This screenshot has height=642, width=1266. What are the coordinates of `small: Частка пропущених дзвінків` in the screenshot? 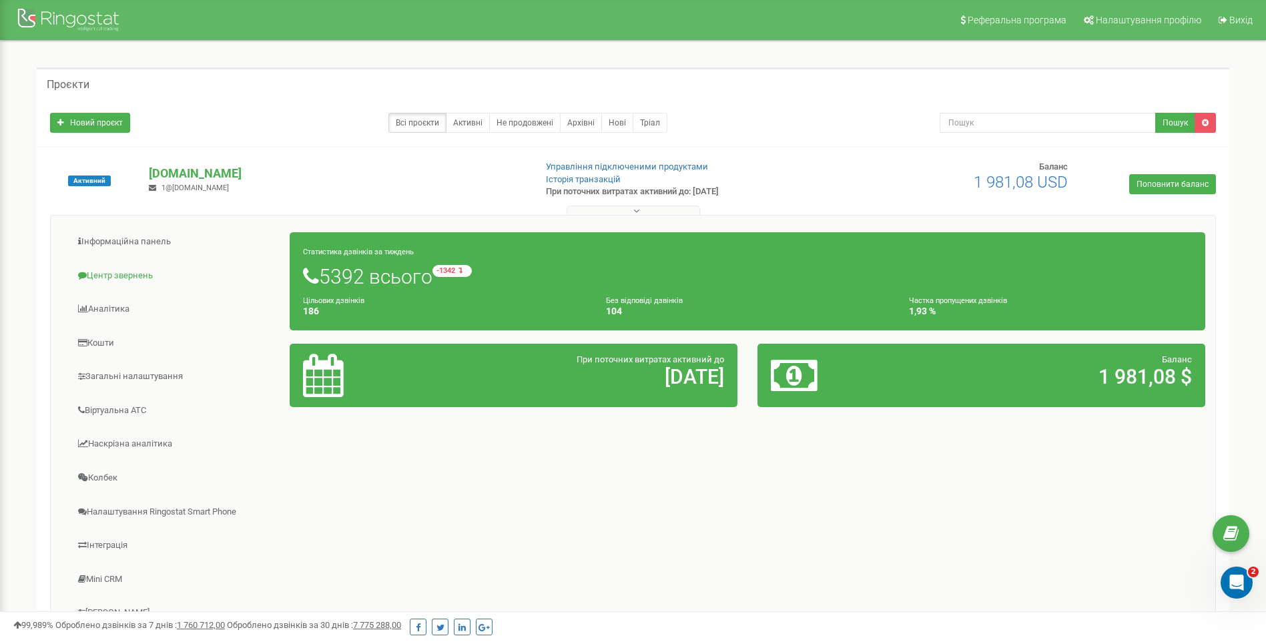 It's located at (957, 300).